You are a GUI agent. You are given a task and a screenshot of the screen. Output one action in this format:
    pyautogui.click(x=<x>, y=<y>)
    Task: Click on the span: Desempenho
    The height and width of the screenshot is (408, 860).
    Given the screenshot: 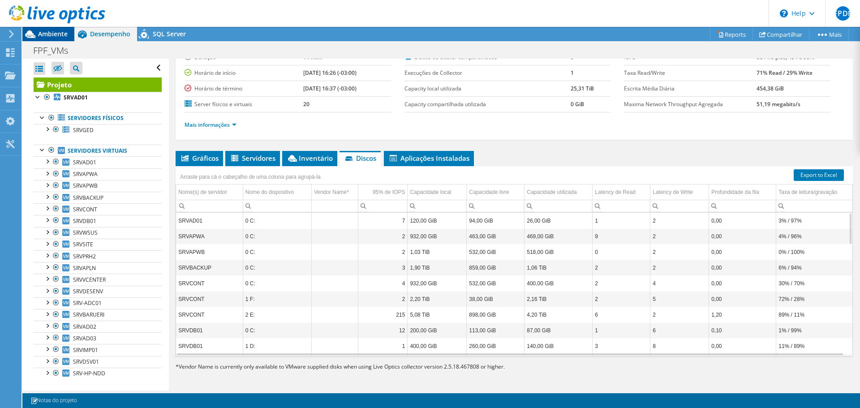 What is the action you would take?
    pyautogui.click(x=110, y=34)
    